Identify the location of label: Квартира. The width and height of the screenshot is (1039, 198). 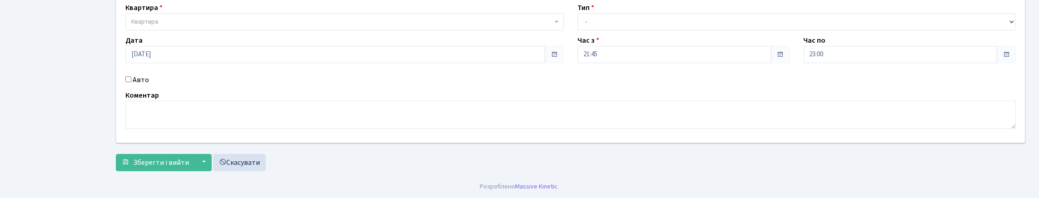
(144, 8).